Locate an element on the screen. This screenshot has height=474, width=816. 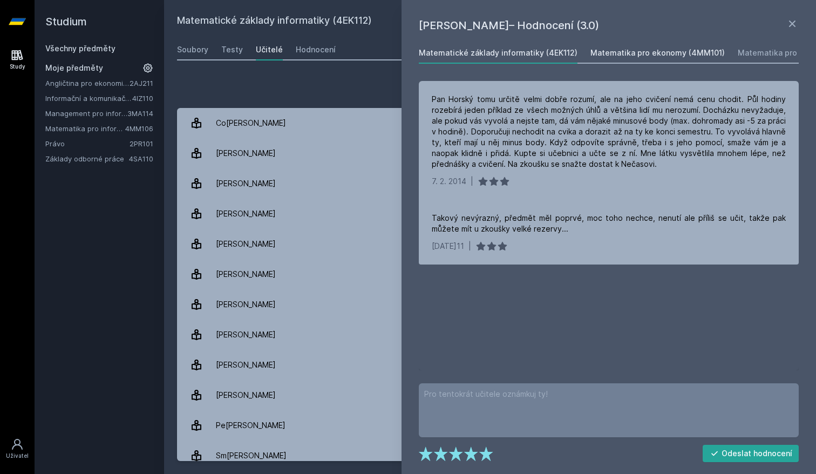
div: Soubory is located at coordinates (193, 50).